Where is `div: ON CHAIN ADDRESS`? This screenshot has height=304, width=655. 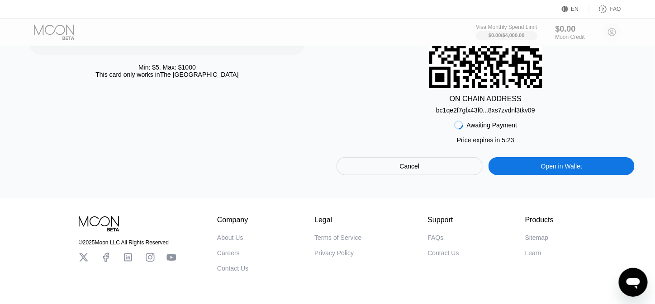
div: ON CHAIN ADDRESS is located at coordinates (485, 99).